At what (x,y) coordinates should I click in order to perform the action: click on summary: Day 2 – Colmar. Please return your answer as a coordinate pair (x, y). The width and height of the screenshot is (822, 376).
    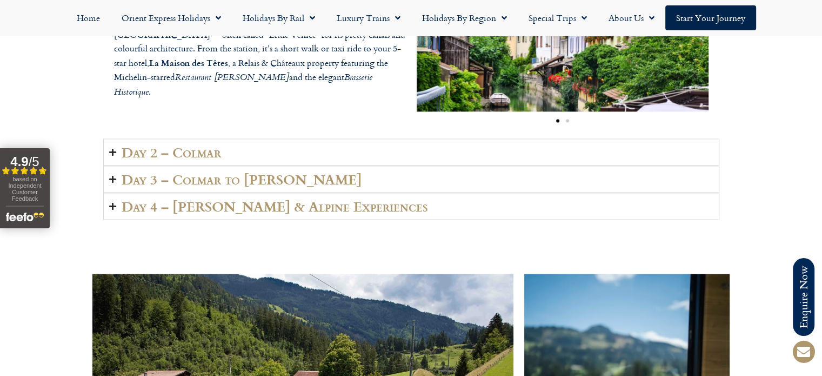
    Looking at the image, I should click on (411, 152).